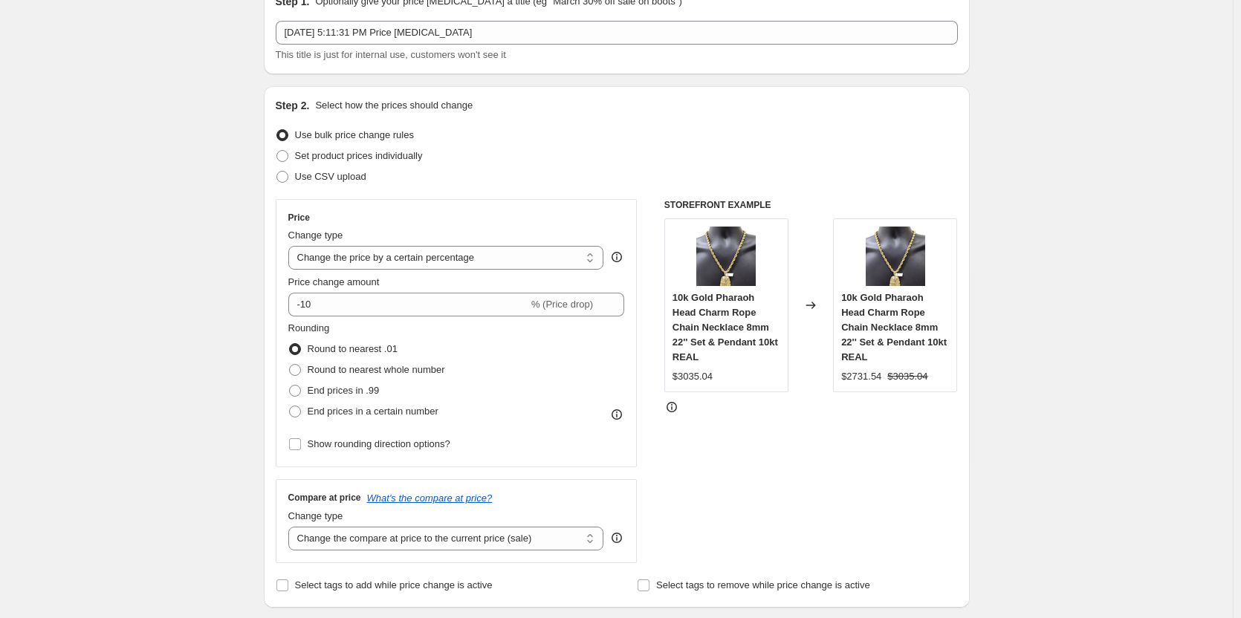  Describe the element at coordinates (334, 282) in the screenshot. I see `span: Price change amount` at that location.